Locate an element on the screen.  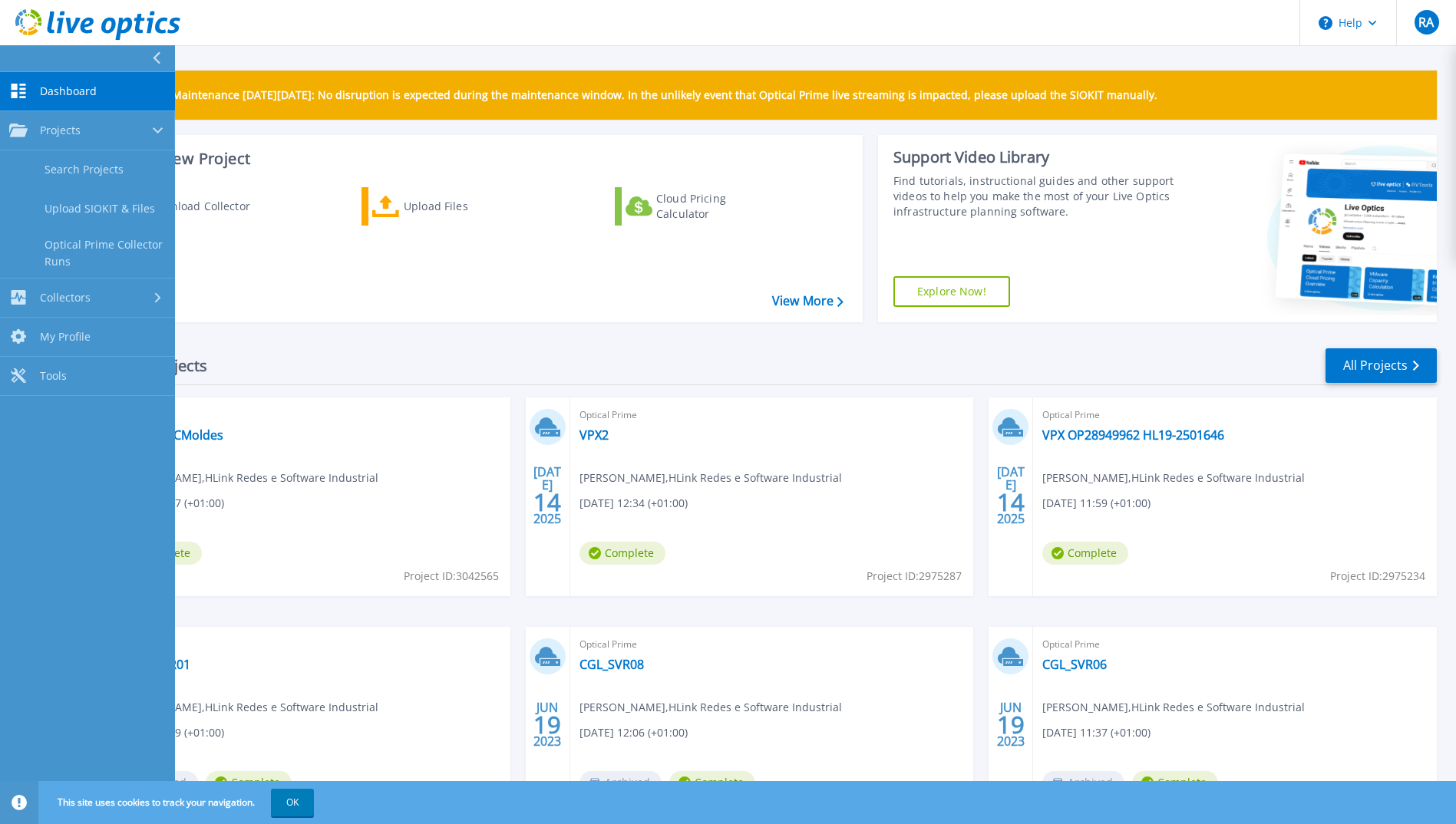
div: Download Collector is located at coordinates (209, 206).